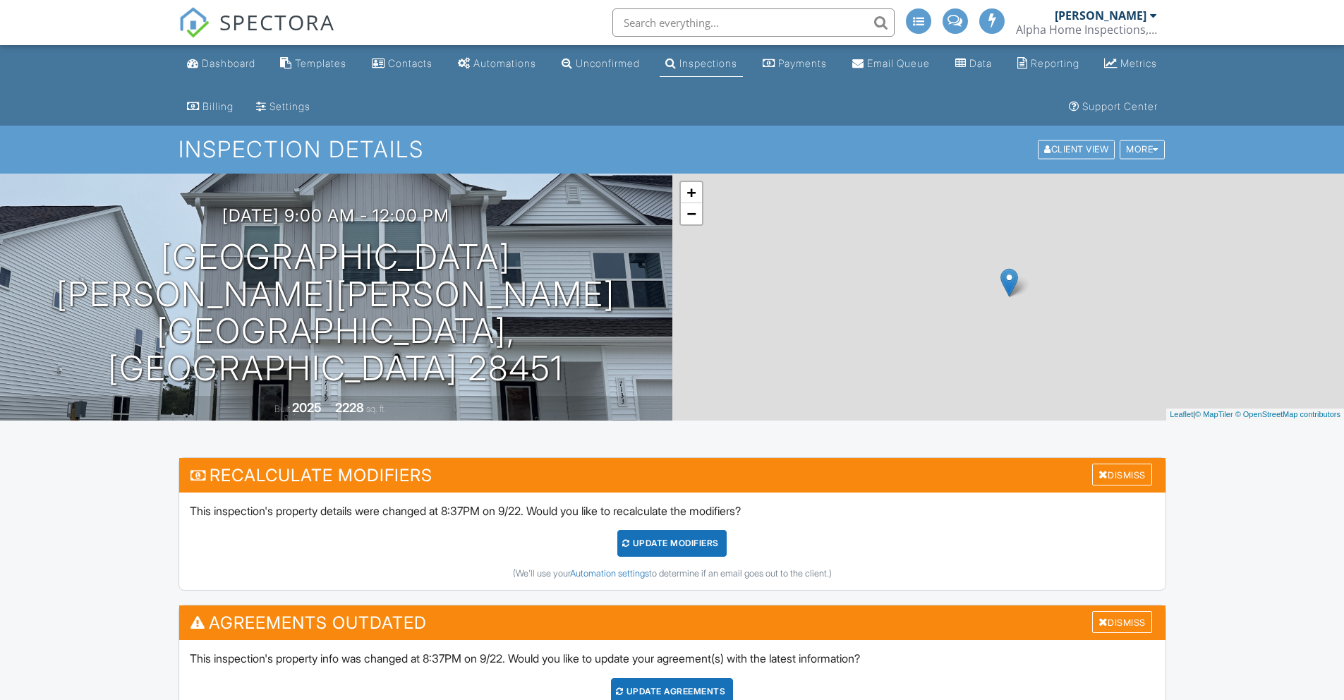  Describe the element at coordinates (497, 63) in the screenshot. I see `a: Automations (Advanced)` at that location.